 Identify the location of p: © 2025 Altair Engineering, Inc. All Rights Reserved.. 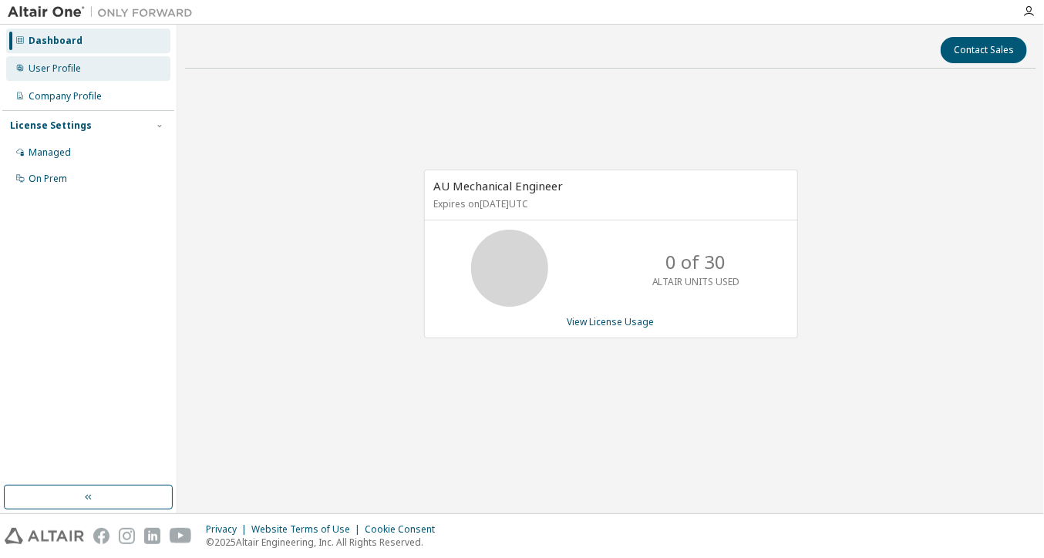
(325, 542).